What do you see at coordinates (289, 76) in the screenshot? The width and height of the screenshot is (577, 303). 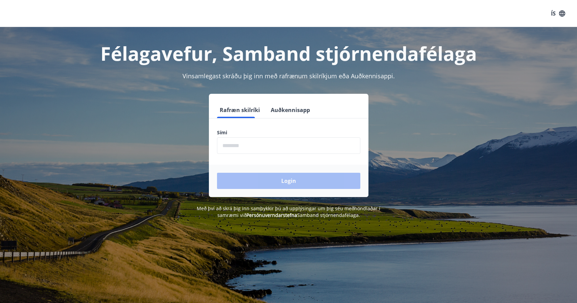 I see `span: Vinsamlegast skráðu þig inn með rafrænum skilríkjum eða Auðkennisappi.` at bounding box center [289, 76].